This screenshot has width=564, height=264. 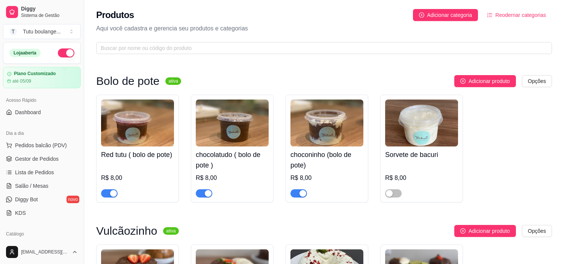 What do you see at coordinates (42, 200) in the screenshot?
I see `a: Diggy Botnovo` at bounding box center [42, 200].